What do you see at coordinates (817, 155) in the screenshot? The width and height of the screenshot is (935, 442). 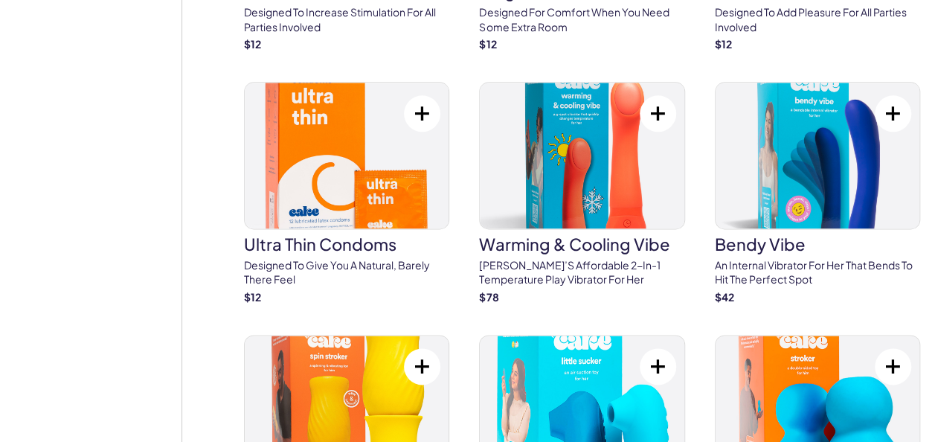 I see `img: Bendy Vibe` at bounding box center [817, 155].